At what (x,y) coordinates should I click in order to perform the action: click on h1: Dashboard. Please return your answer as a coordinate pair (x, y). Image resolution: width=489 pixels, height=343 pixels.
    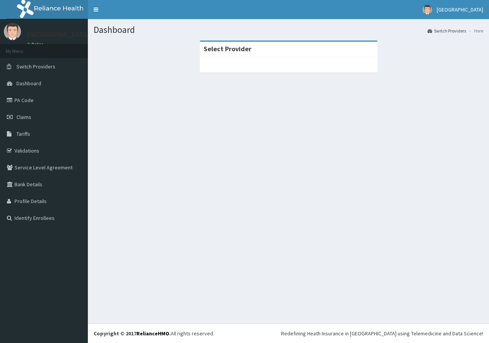
    Looking at the image, I should click on (289, 30).